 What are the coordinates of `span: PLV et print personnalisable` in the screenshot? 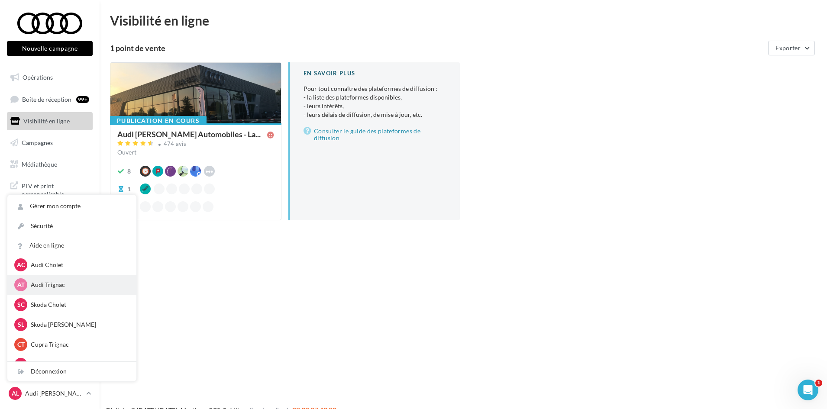 It's located at (55, 189).